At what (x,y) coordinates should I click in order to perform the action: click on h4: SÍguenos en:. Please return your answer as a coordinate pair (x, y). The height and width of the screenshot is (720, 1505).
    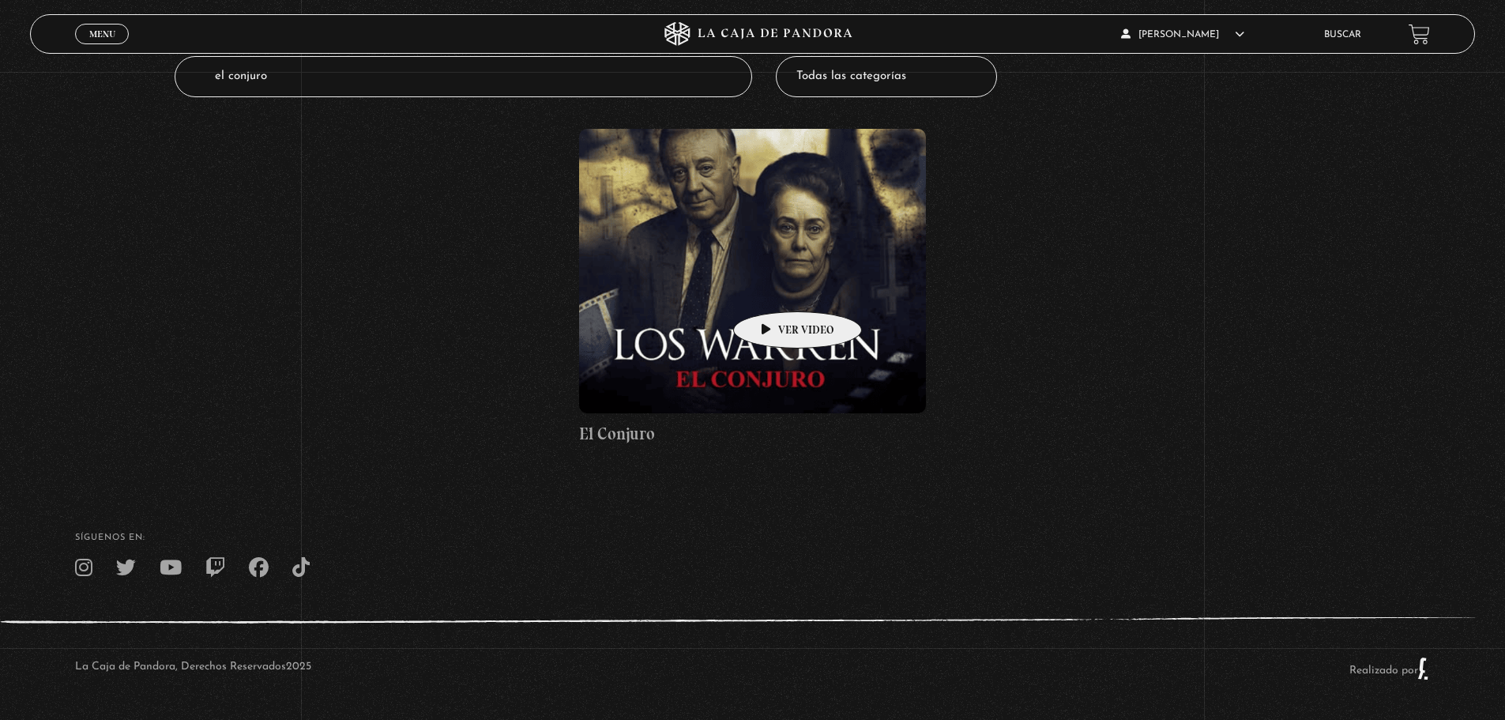
    Looking at the image, I should click on (752, 537).